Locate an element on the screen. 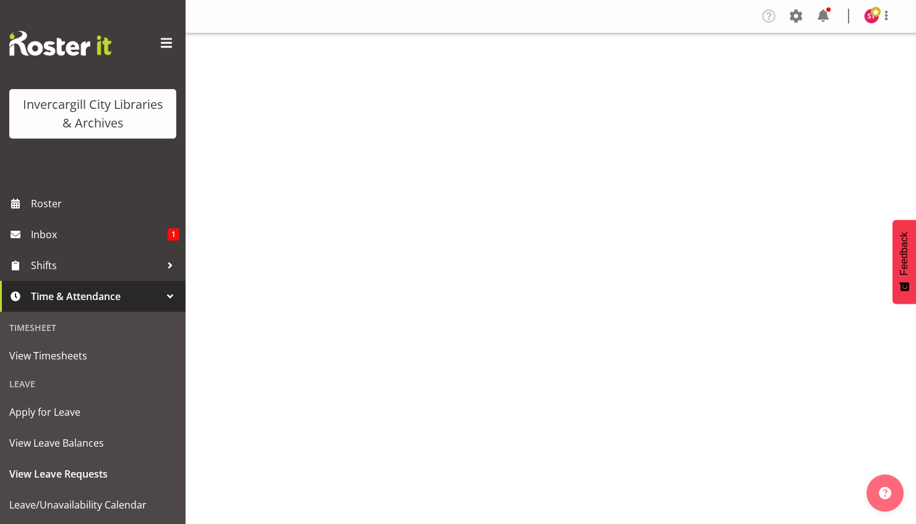 This screenshot has height=524, width=916. a: View Leave Balances is located at coordinates (93, 443).